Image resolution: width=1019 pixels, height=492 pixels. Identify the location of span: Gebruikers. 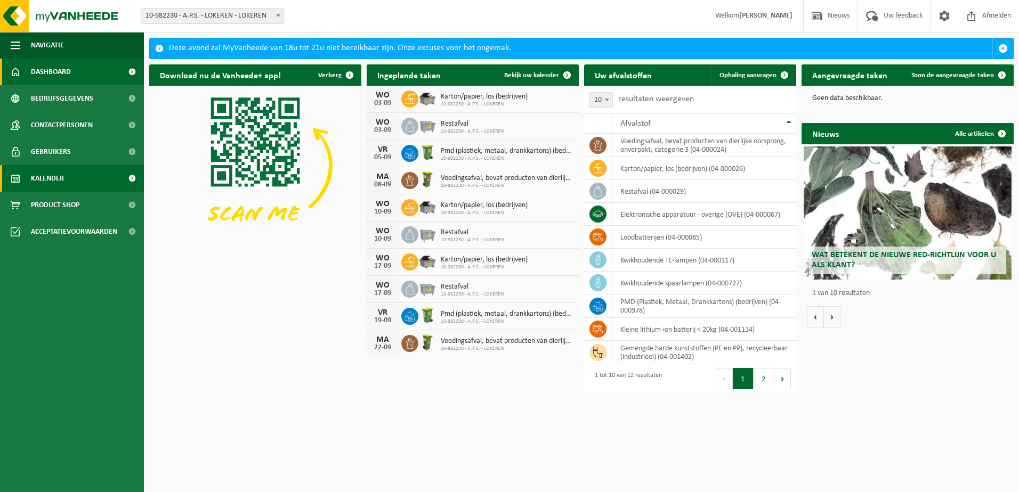
(51, 152).